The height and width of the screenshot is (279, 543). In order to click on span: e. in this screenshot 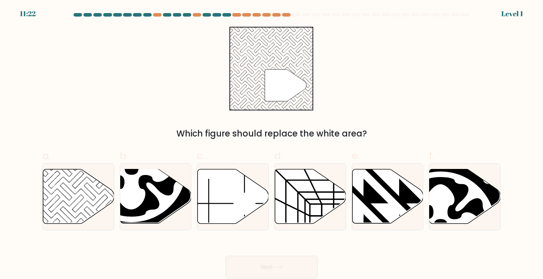, I will do `click(355, 156)`.